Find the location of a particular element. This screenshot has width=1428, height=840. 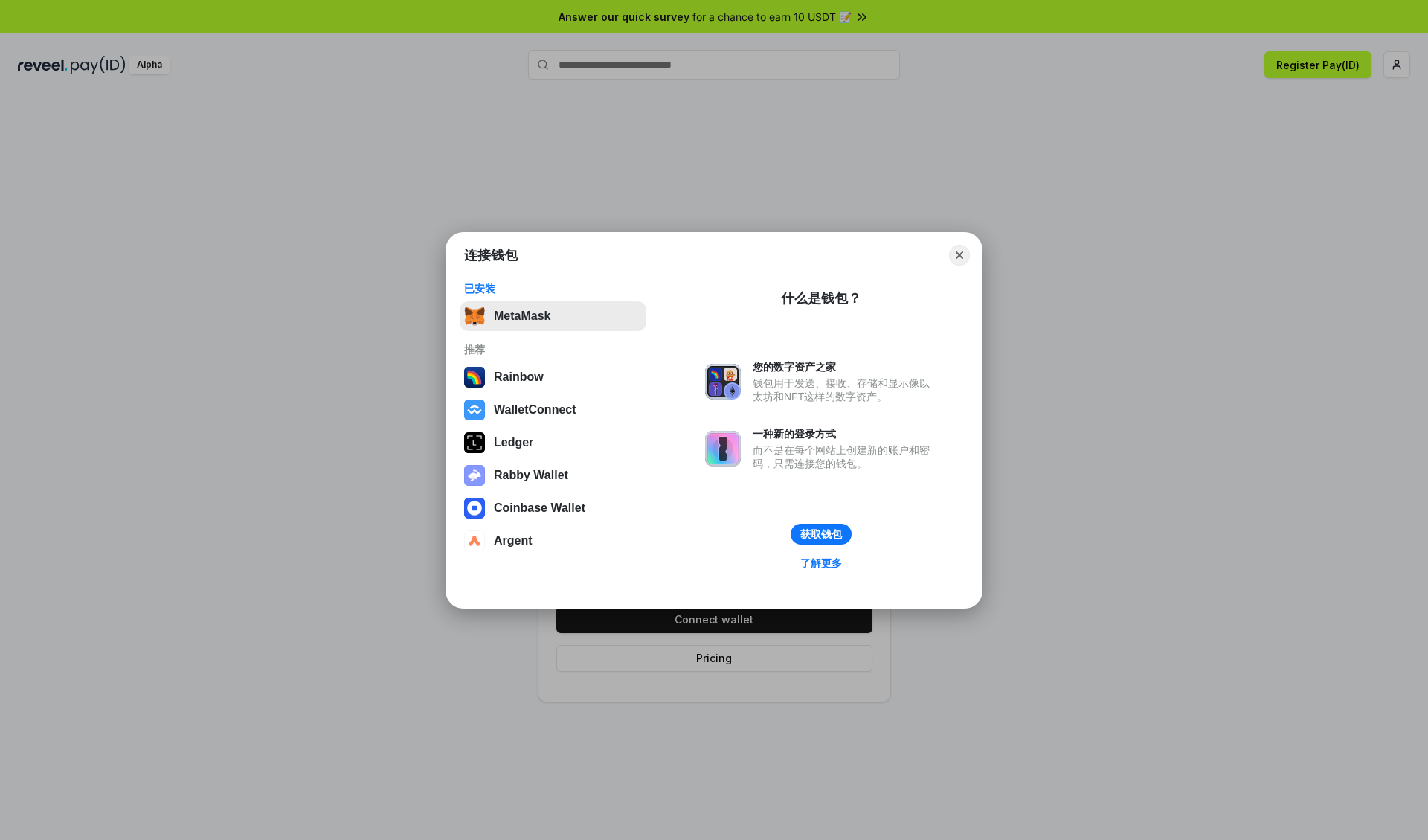

button: 获取钱包 is located at coordinates (821, 534).